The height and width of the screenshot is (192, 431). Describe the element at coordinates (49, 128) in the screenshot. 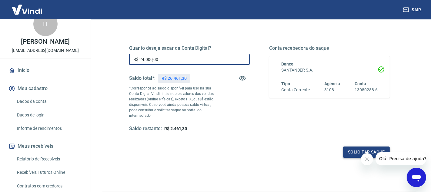

I see `a: Informe de rendimentos` at that location.